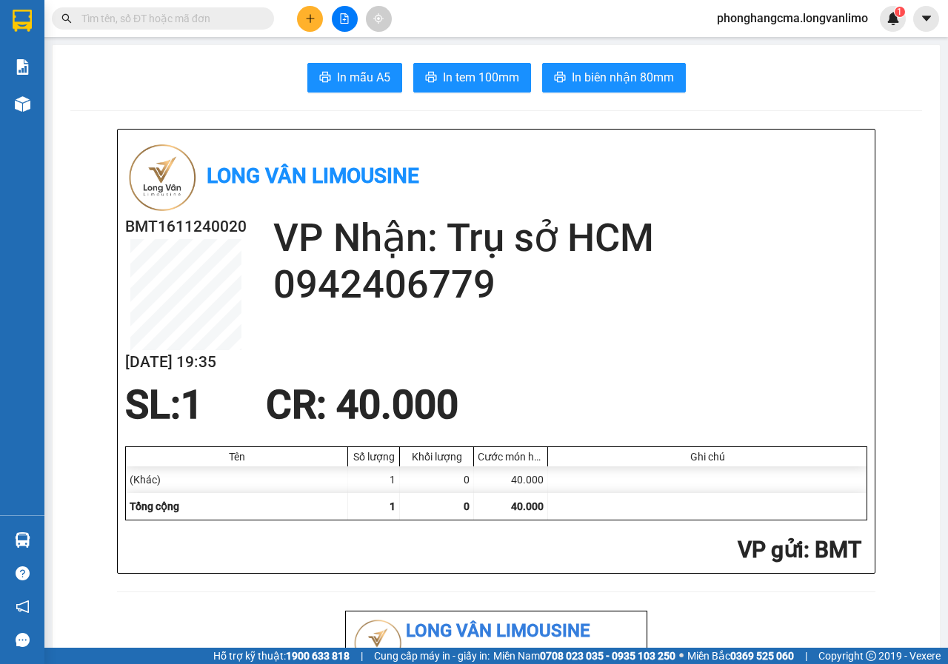  Describe the element at coordinates (22, 640) in the screenshot. I see `span: message` at that location.